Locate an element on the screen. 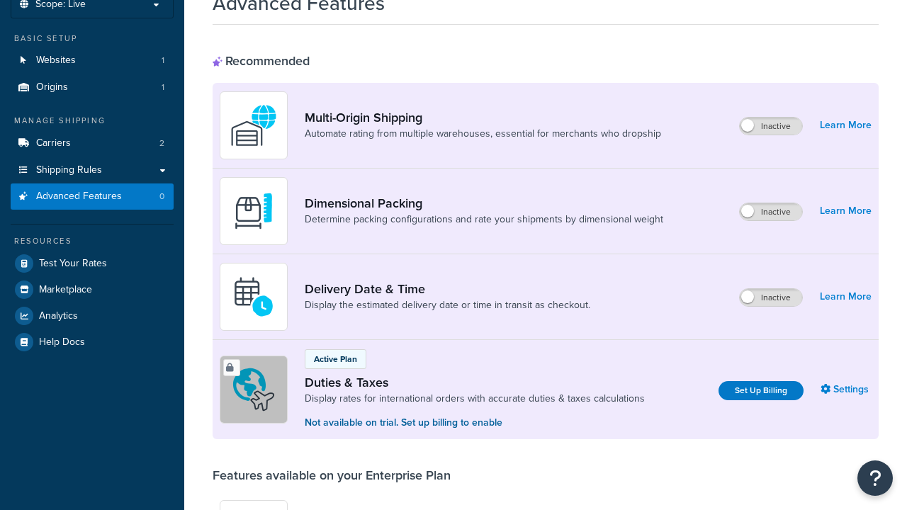 This screenshot has height=510, width=907. span: Carriers is located at coordinates (53, 143).